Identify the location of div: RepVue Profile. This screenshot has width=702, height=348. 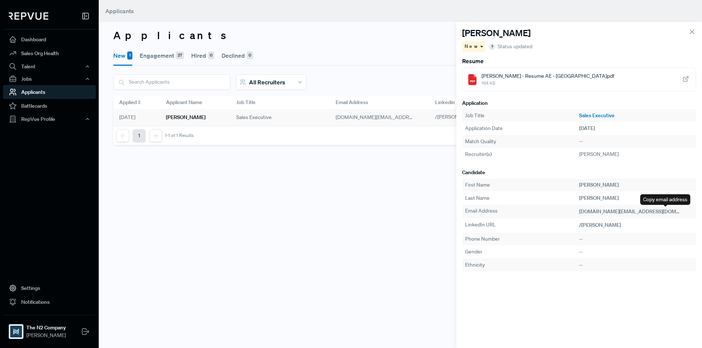
(49, 119).